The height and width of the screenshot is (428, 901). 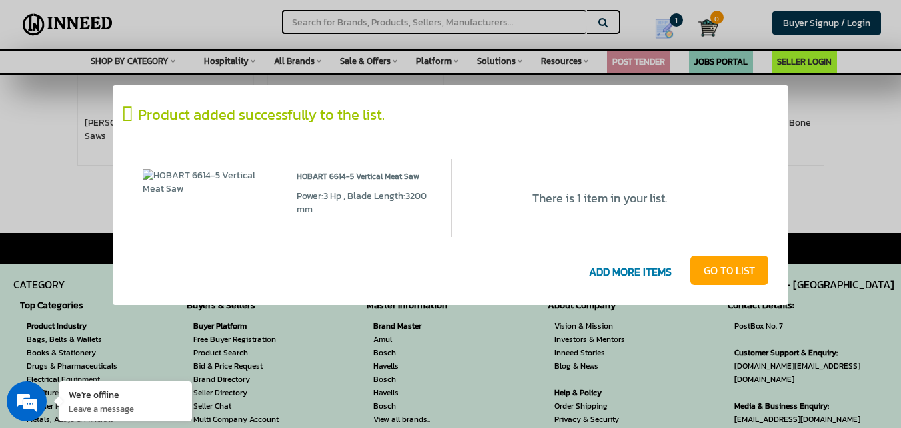 What do you see at coordinates (364, 179) in the screenshot?
I see `span: HOBART 6614-5 Vertical Meat Saw` at bounding box center [364, 179].